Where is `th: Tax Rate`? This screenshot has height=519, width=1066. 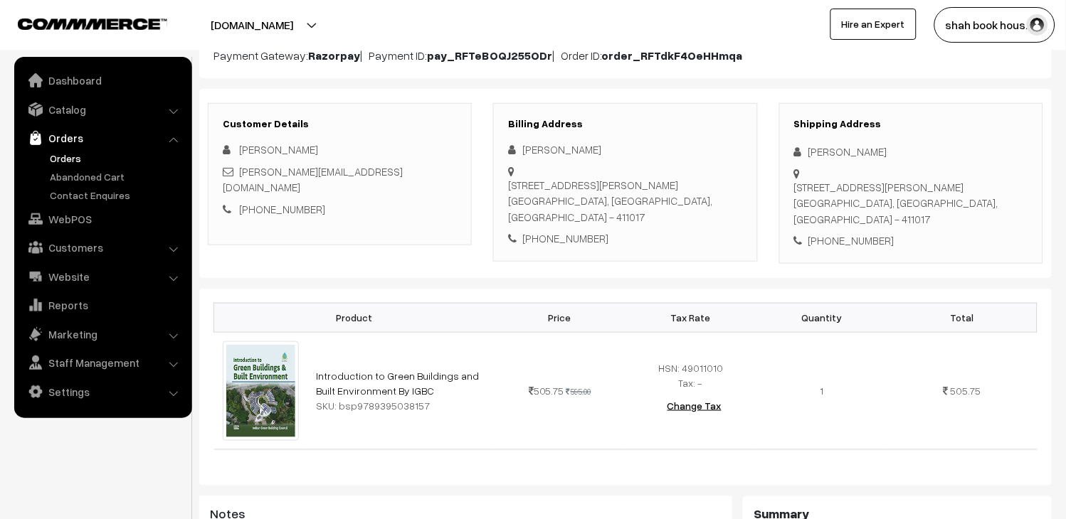
th: Tax Rate is located at coordinates (691, 317).